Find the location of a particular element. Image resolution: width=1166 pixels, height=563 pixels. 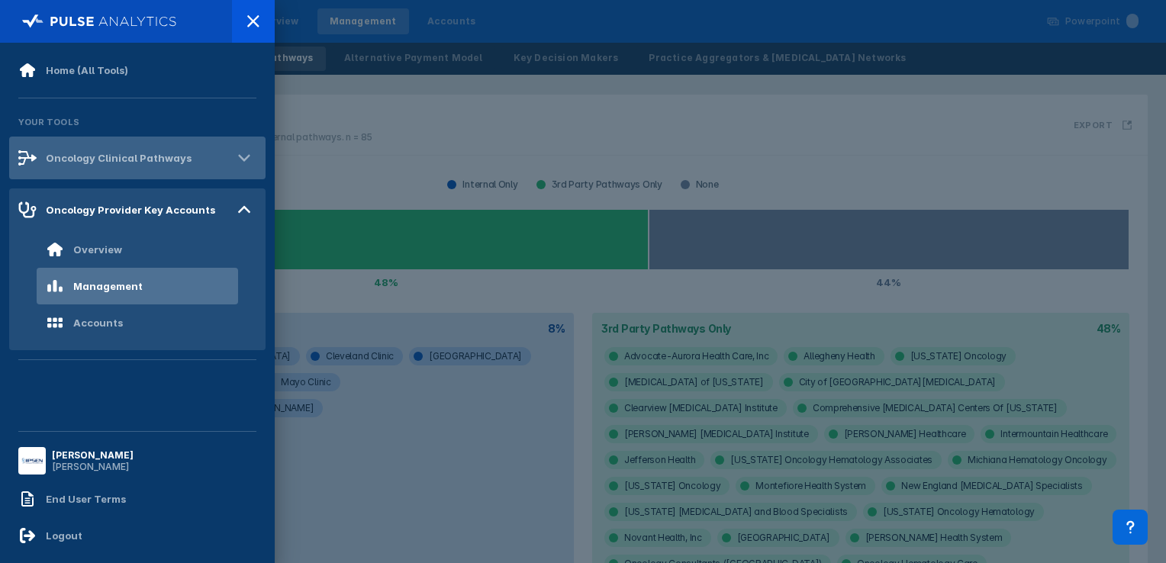

div: Contact Support is located at coordinates (1130, 527).